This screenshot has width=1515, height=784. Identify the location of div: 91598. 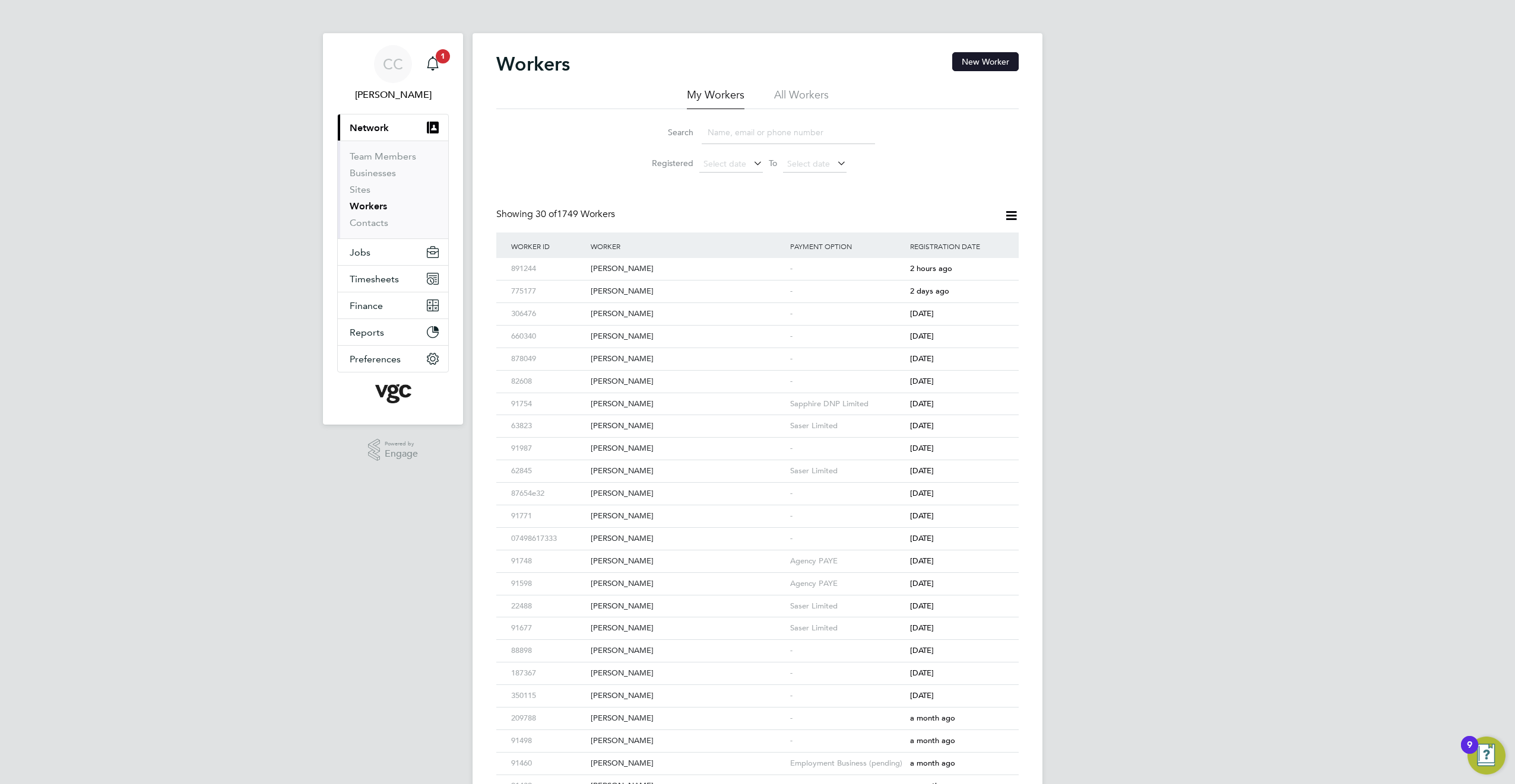
(548, 584).